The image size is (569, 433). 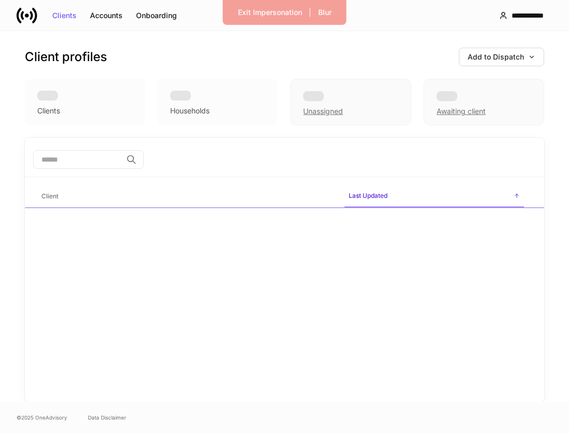 I want to click on button: Accounts, so click(x=106, y=16).